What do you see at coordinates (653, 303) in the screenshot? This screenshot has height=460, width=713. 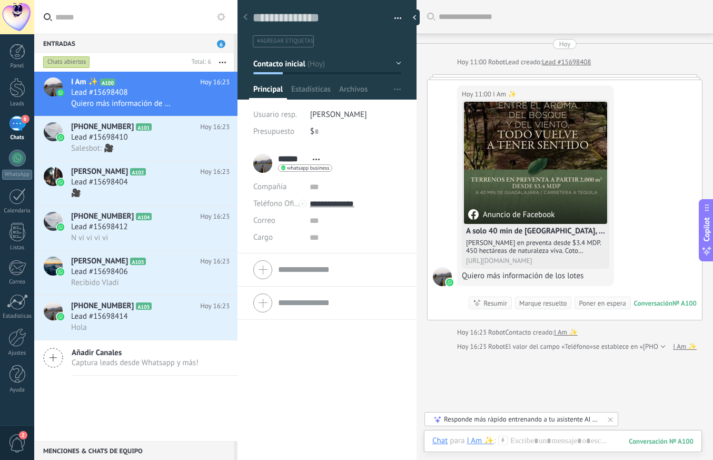 I see `div: Conversación` at bounding box center [653, 303].